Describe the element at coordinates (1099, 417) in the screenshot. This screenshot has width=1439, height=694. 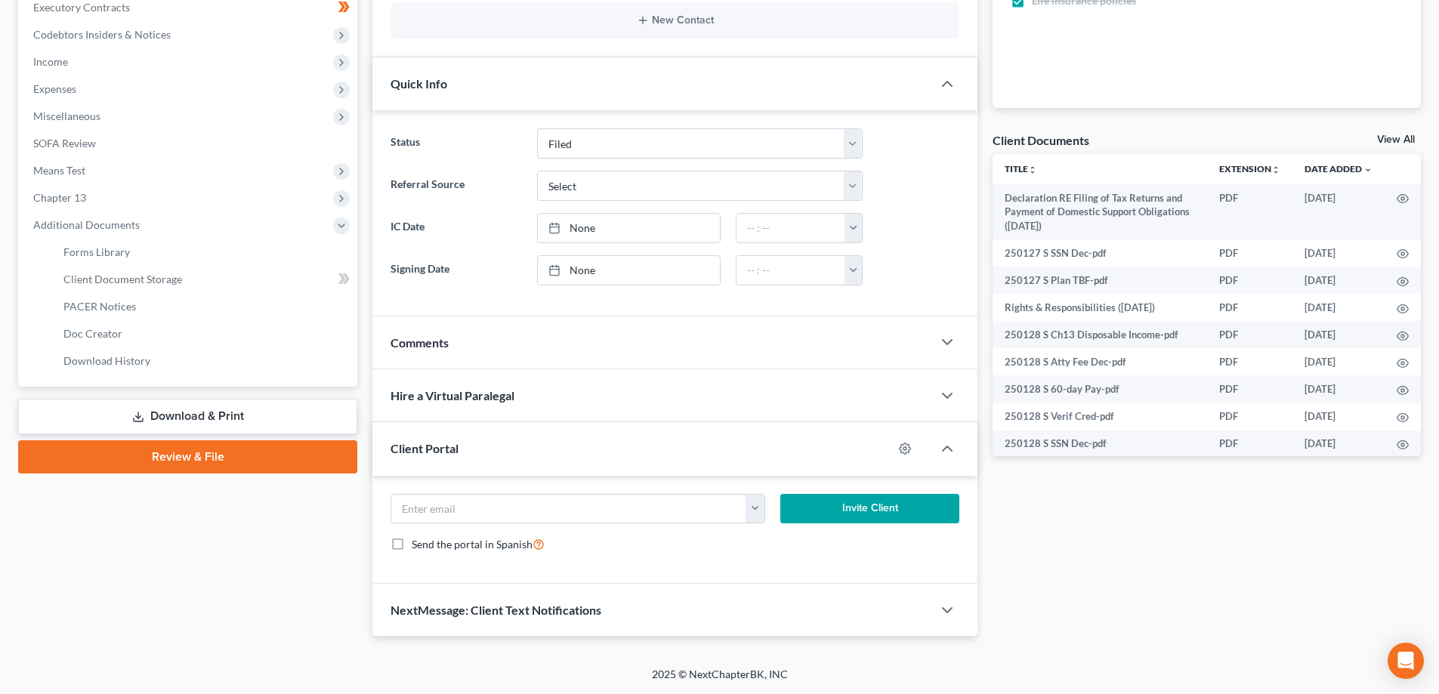
I see `td: 250128 S Verif Cred-pdf` at that location.